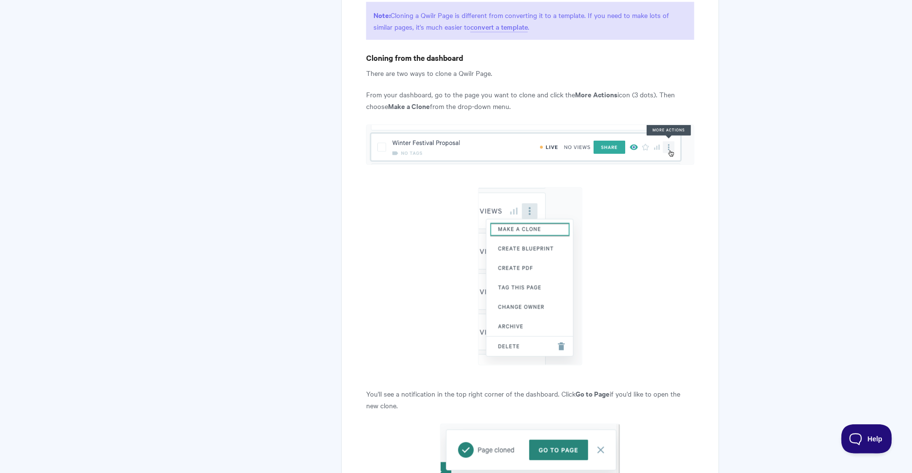  I want to click on strong: Note:, so click(382, 15).